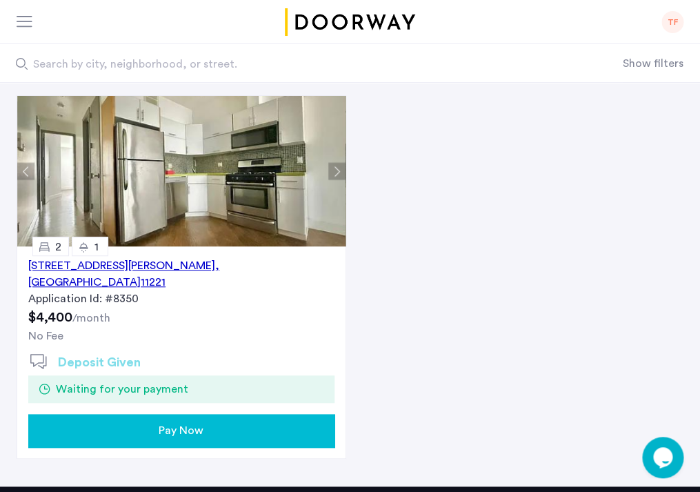 The image size is (700, 492). Describe the element at coordinates (653, 63) in the screenshot. I see `button: Show or hide filters` at that location.